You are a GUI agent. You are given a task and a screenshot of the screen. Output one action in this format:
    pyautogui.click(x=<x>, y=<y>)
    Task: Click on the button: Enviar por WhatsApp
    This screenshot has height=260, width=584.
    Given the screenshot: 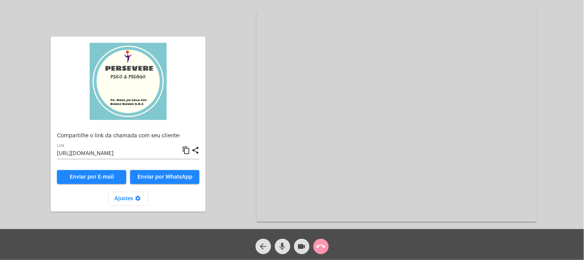 What is the action you would take?
    pyautogui.click(x=165, y=177)
    